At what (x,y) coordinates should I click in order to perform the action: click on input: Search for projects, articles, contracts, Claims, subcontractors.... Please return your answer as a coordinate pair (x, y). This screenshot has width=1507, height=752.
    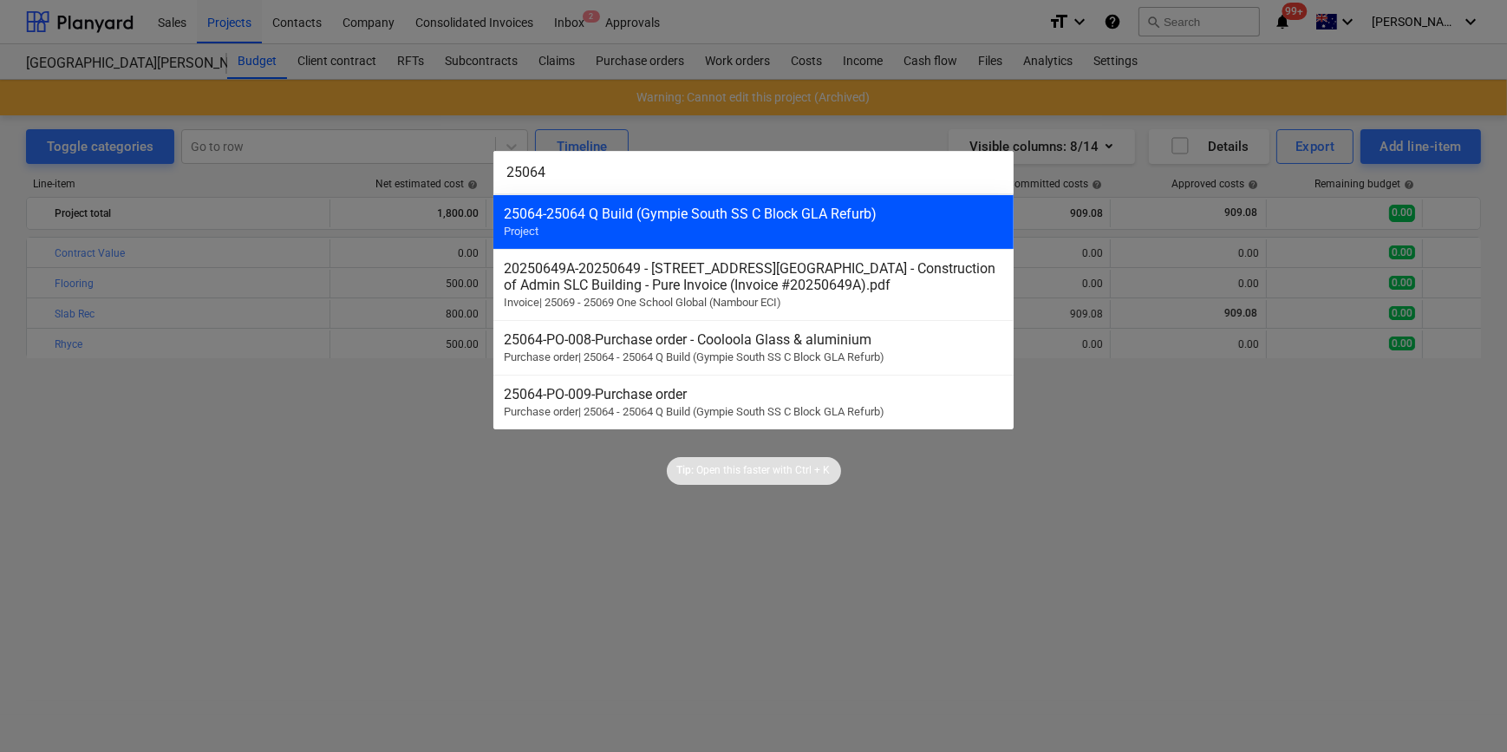
    Looking at the image, I should click on (753, 173).